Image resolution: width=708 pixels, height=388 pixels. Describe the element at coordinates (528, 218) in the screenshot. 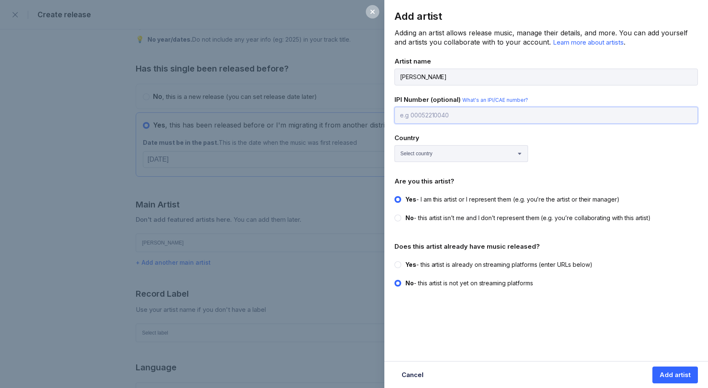

I see `div: - this artist isn’t me and I don’t represent them (e.g. you’re collaborating with this artist)` at that location.